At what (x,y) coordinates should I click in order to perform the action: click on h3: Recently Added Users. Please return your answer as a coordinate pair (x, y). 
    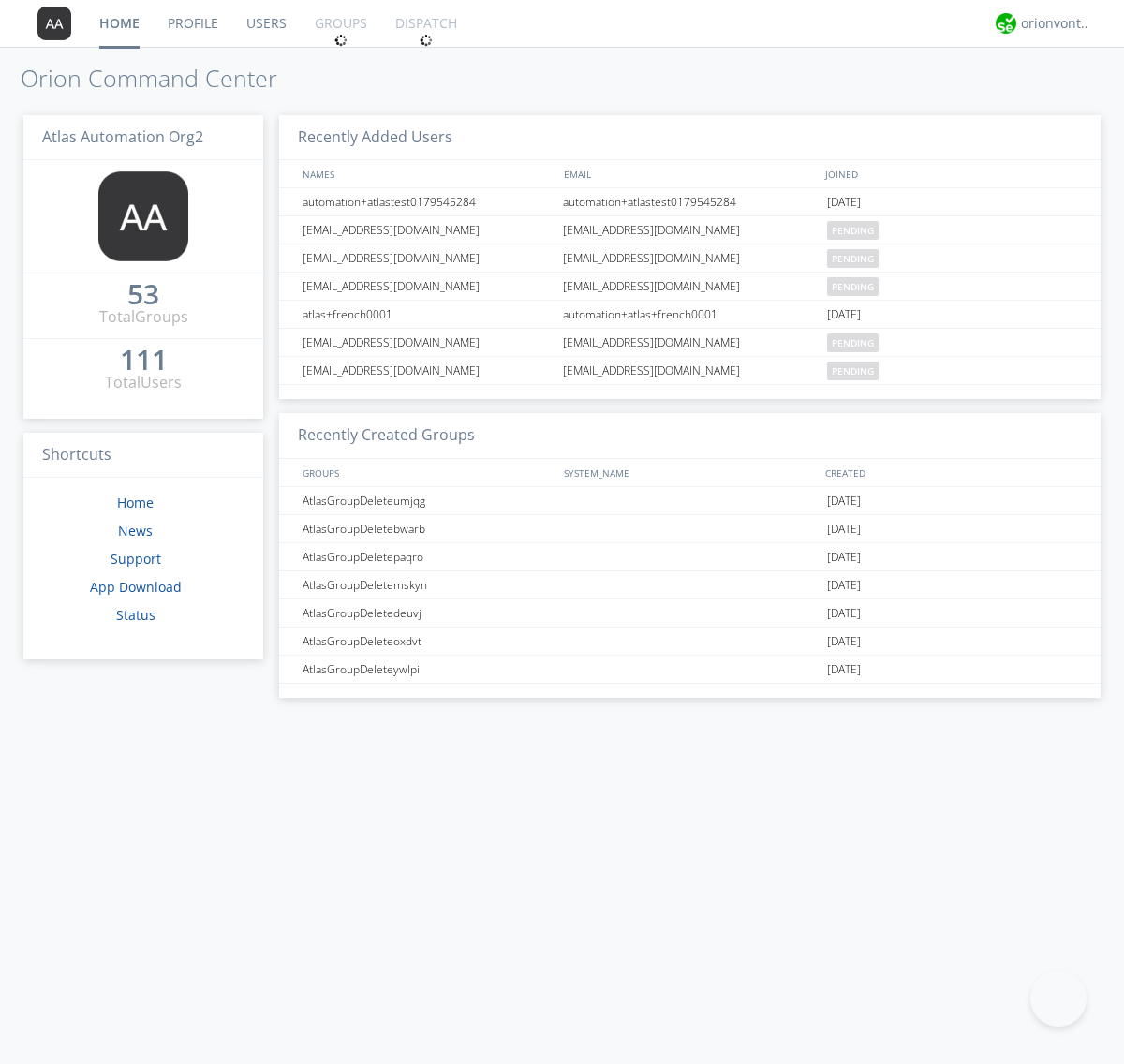
    Looking at the image, I should click on (690, 137).